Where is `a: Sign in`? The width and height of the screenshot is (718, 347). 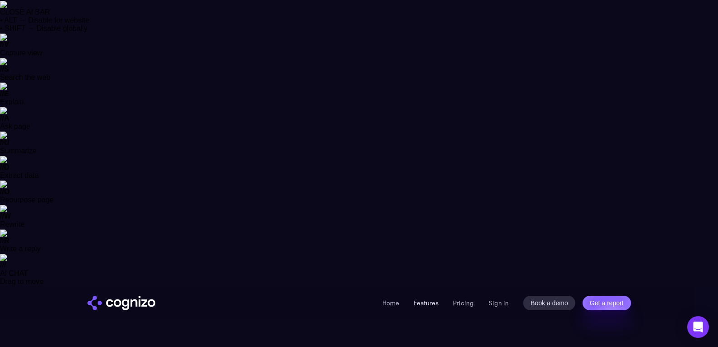
a: Sign in is located at coordinates (499, 303).